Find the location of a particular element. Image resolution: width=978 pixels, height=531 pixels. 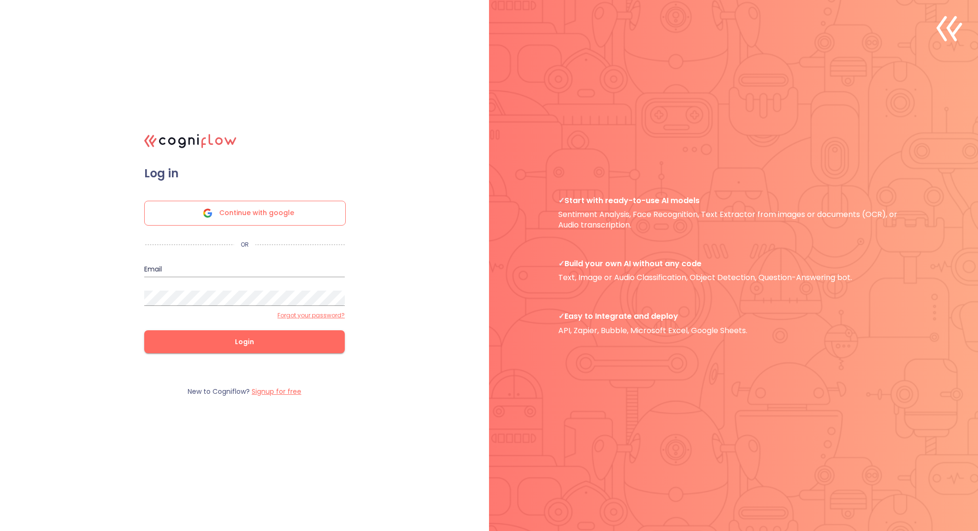

div: Continue with google is located at coordinates (245, 213).